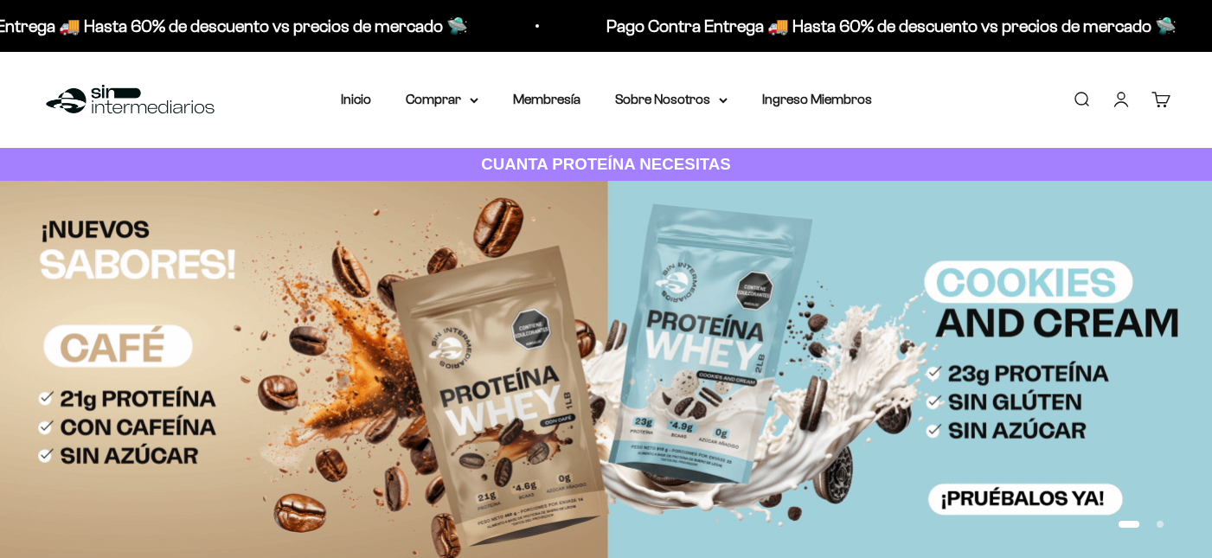 This screenshot has width=1212, height=558. What do you see at coordinates (356, 99) in the screenshot?
I see `a: Inicio` at bounding box center [356, 99].